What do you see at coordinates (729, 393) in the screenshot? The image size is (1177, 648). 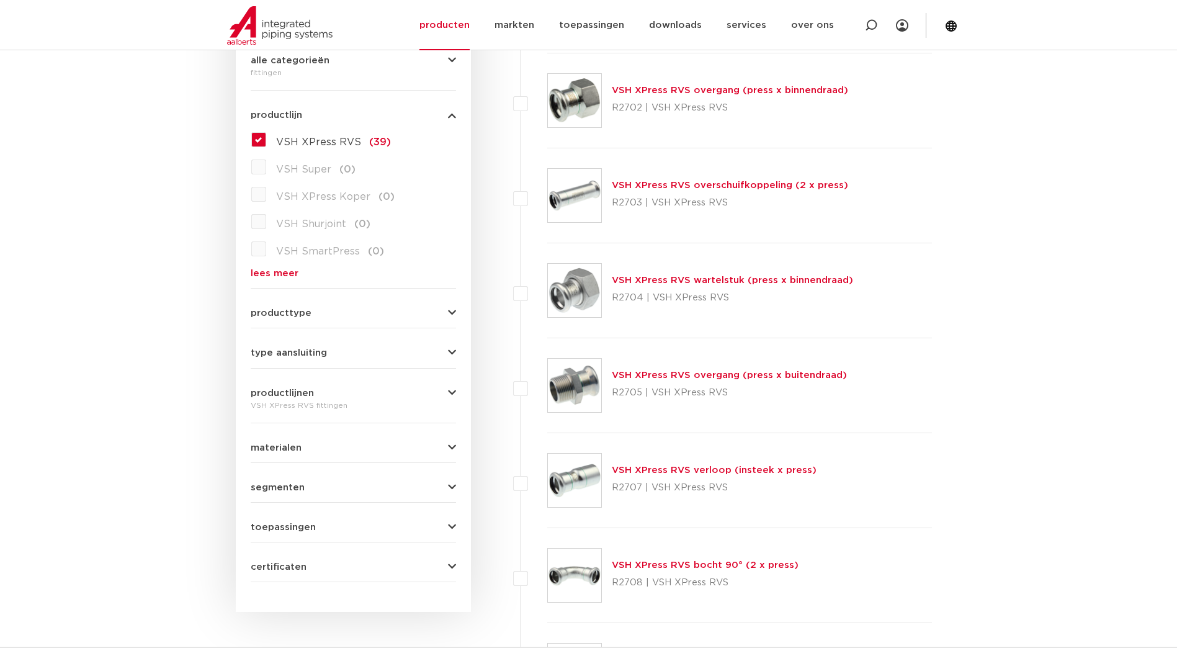 I see `p: R2705 | VSH XPress RVS` at bounding box center [729, 393].